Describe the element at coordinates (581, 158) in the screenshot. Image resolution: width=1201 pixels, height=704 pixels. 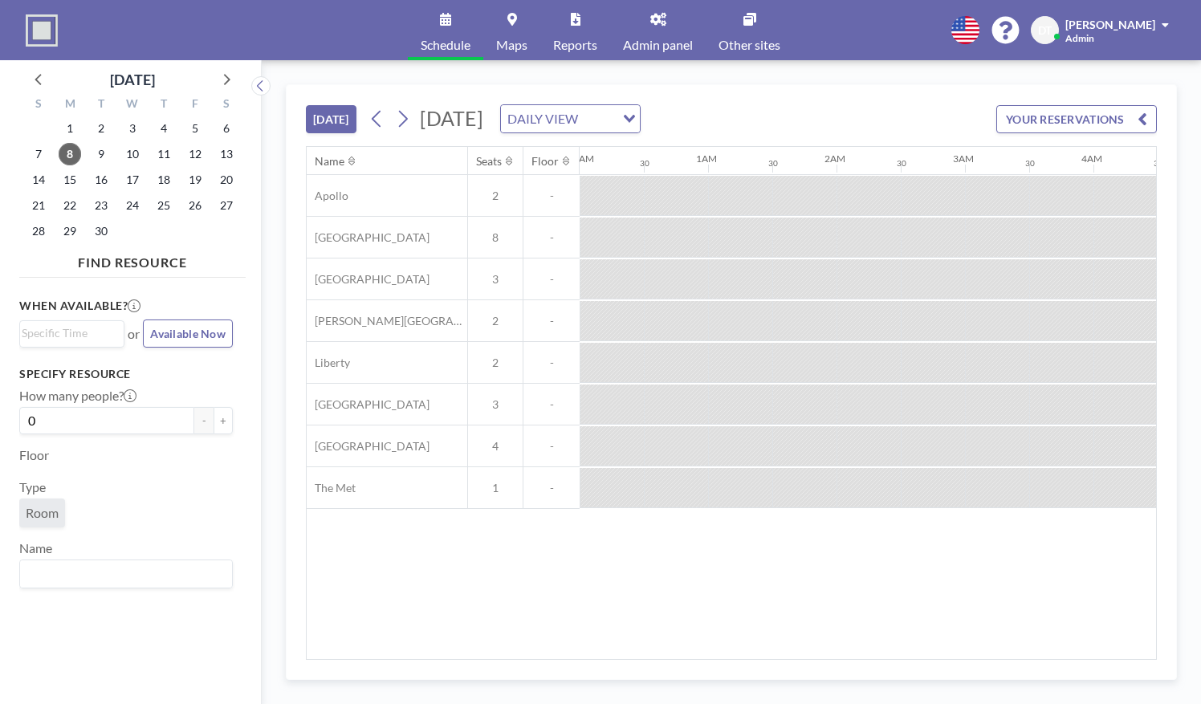
I see `div: 12AM` at that location.